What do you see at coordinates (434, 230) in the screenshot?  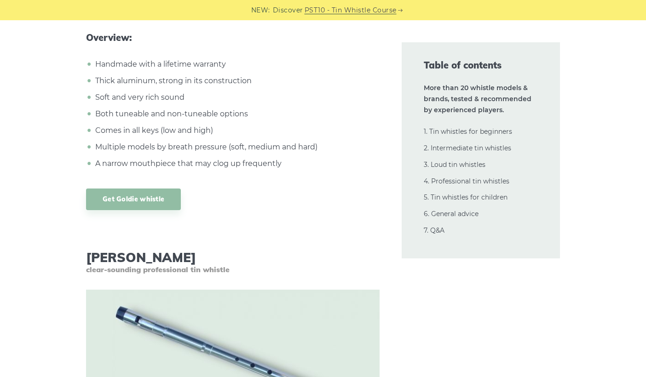 I see `a: 7. Q&A` at bounding box center [434, 230].